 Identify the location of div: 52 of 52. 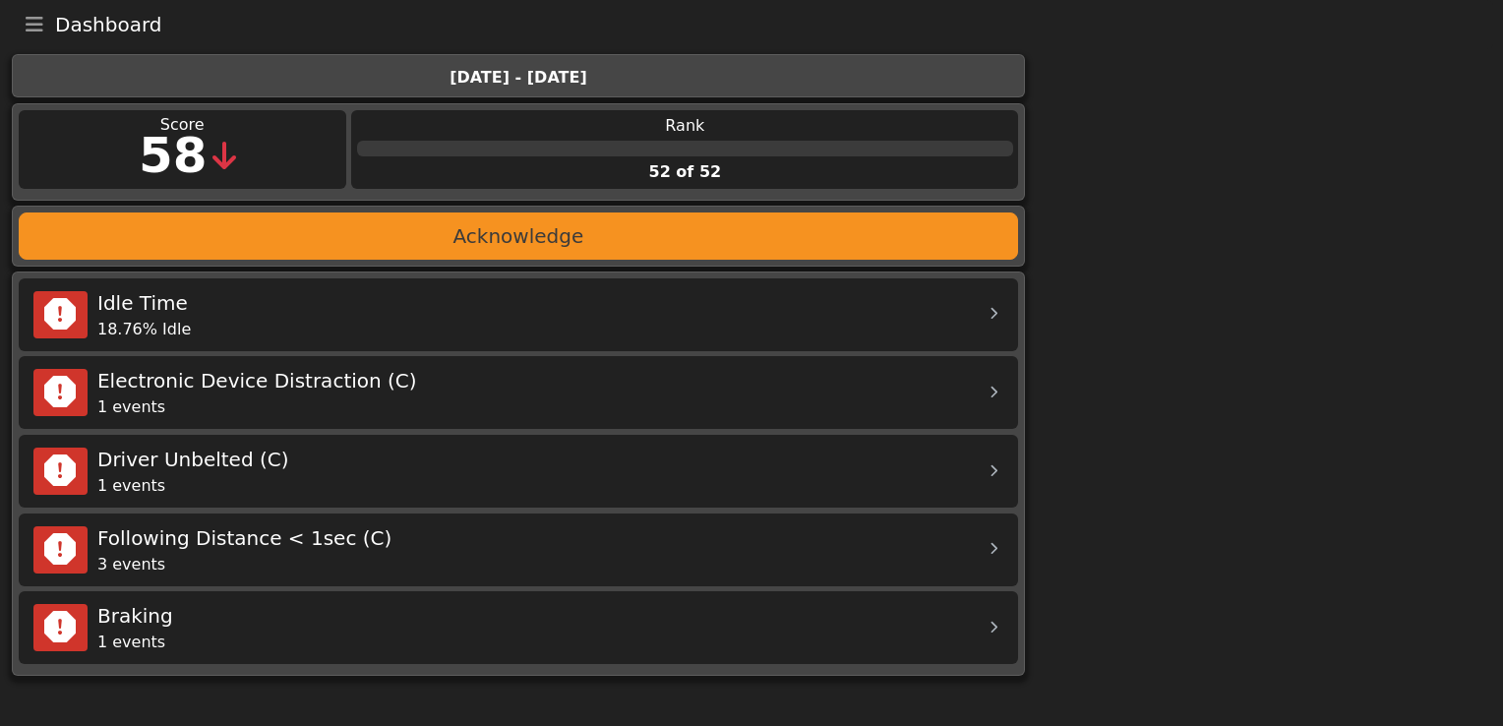
(685, 172).